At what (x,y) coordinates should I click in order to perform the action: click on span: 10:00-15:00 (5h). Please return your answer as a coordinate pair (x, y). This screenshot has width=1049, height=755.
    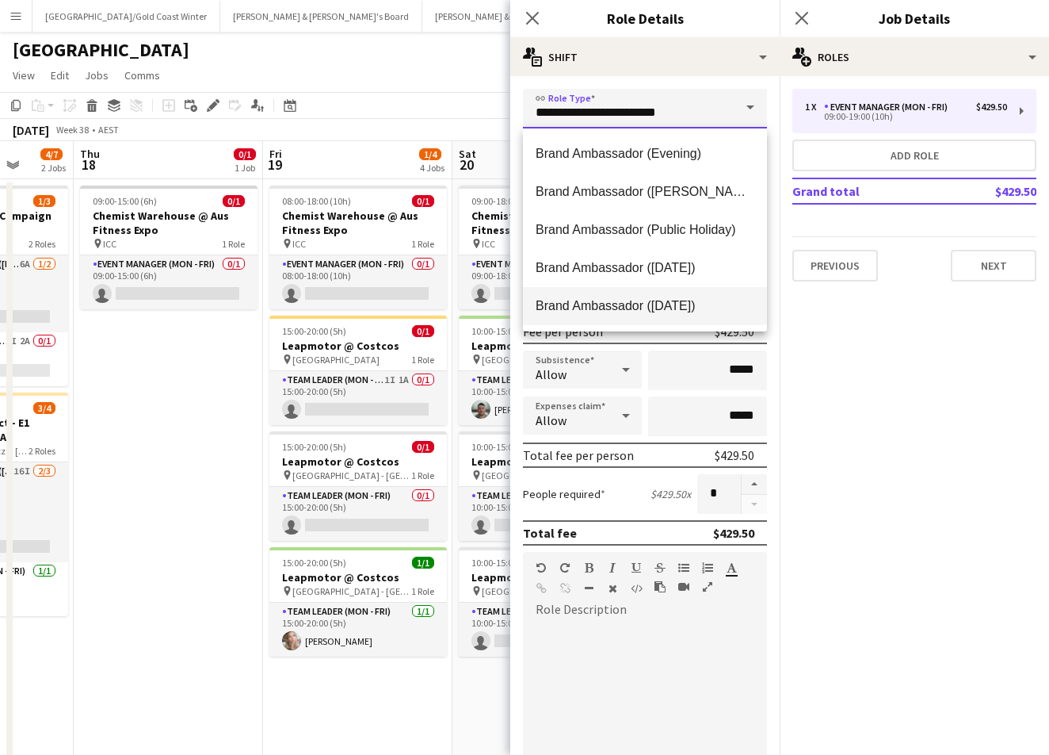
    Looking at the image, I should click on (503, 562).